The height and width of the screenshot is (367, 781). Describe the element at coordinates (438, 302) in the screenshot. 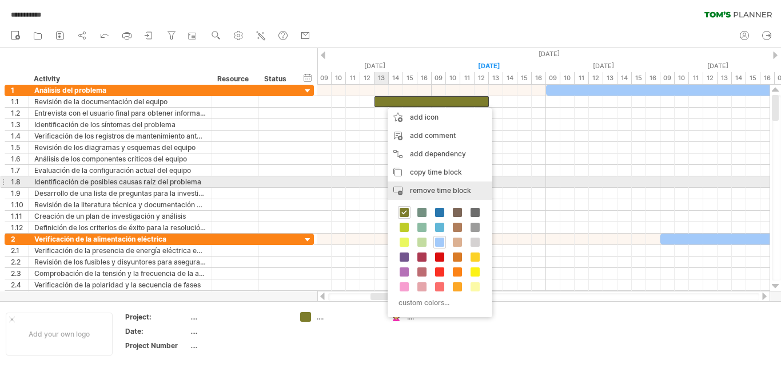

I see `div: custom colors...` at that location.